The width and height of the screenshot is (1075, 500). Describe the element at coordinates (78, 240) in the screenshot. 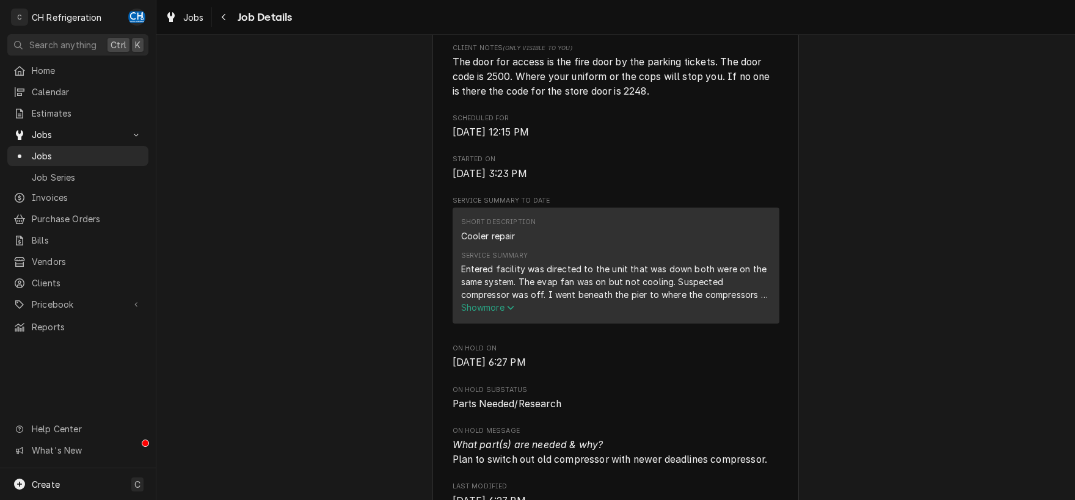

I see `a: Bills` at that location.